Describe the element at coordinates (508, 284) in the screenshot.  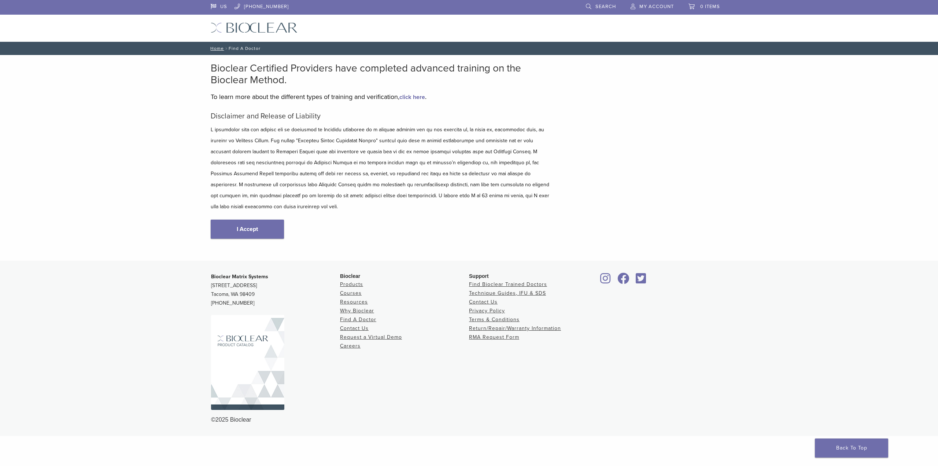
I see `a: Find Bioclear Trained Doctors` at that location.